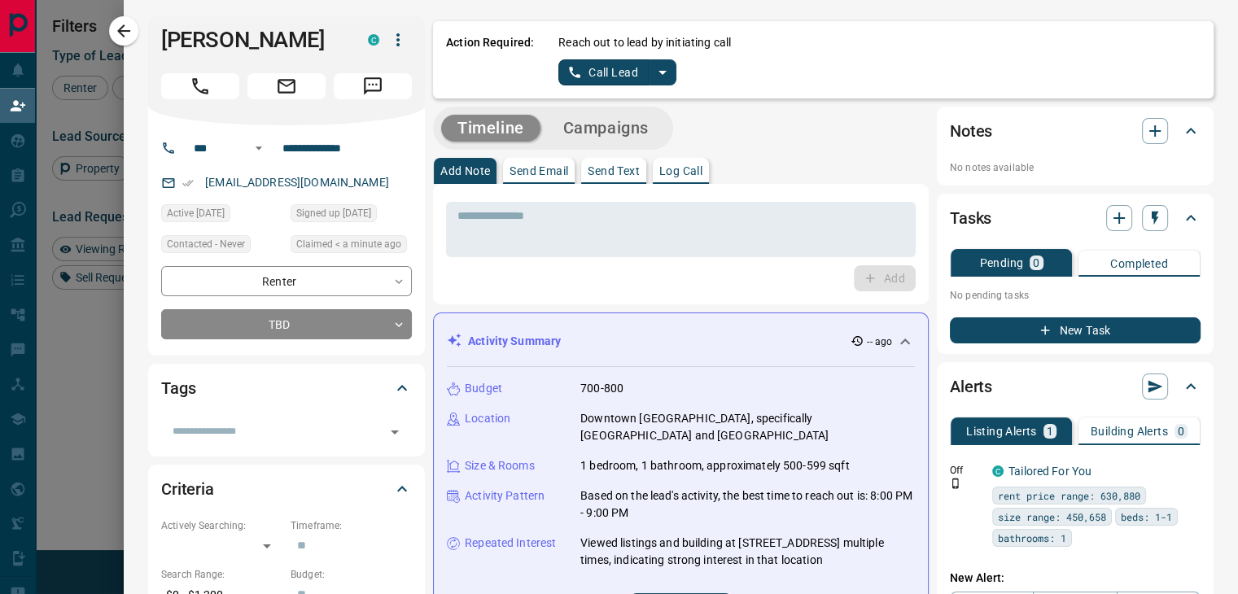  Describe the element at coordinates (966, 471) in the screenshot. I see `p: Off` at that location.